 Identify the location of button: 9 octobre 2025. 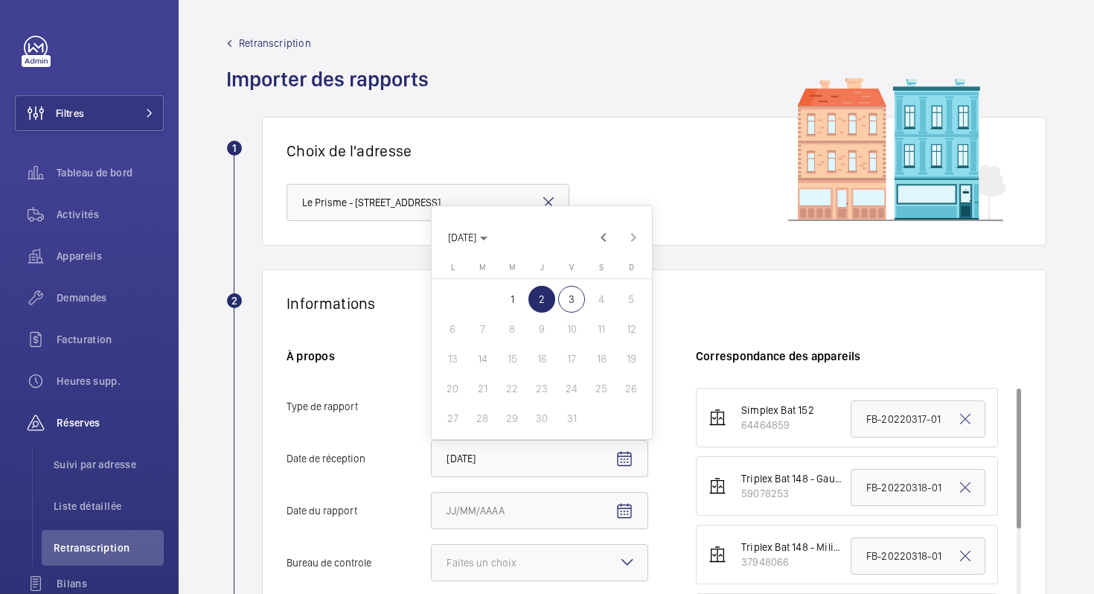
(542, 329).